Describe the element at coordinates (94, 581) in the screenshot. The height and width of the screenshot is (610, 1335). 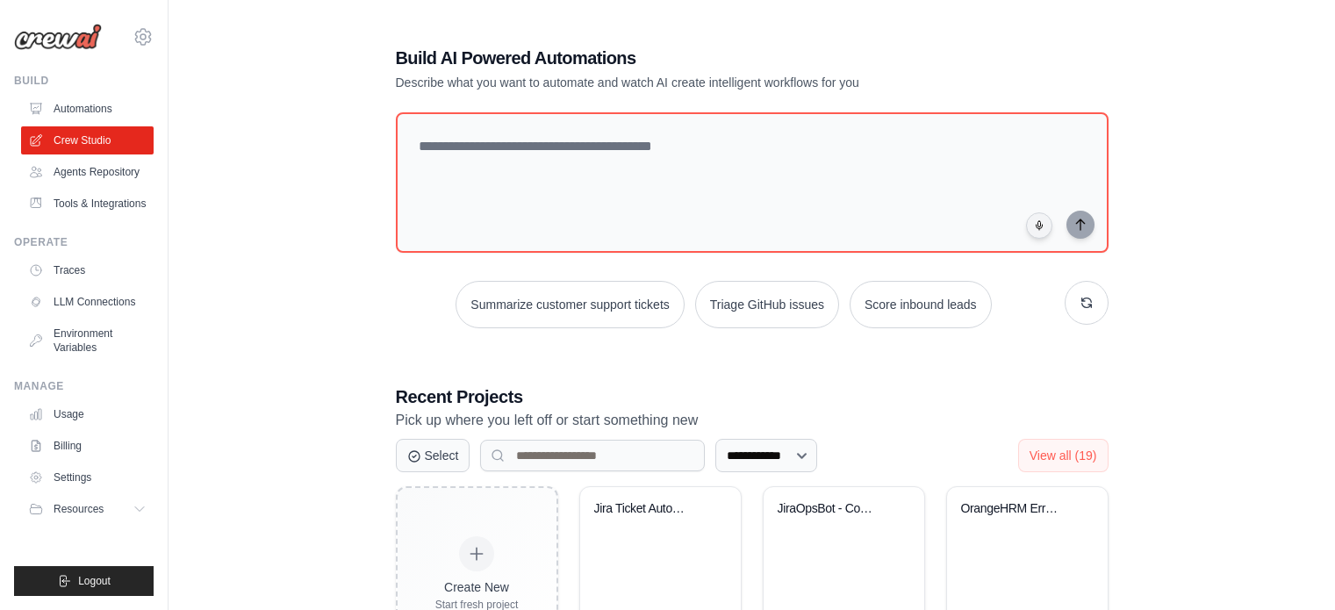
I see `span: Logout` at that location.